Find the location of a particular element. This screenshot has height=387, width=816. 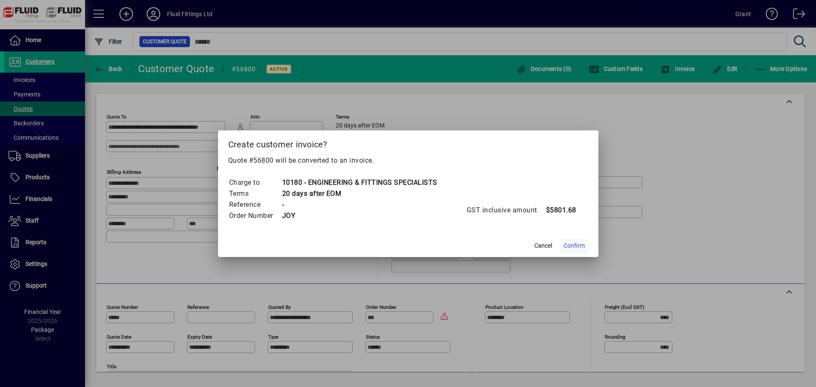

td: Reference is located at coordinates (255, 205).